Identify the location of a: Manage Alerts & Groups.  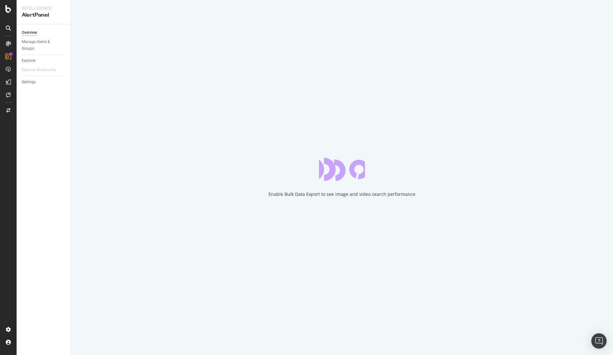
(44, 45).